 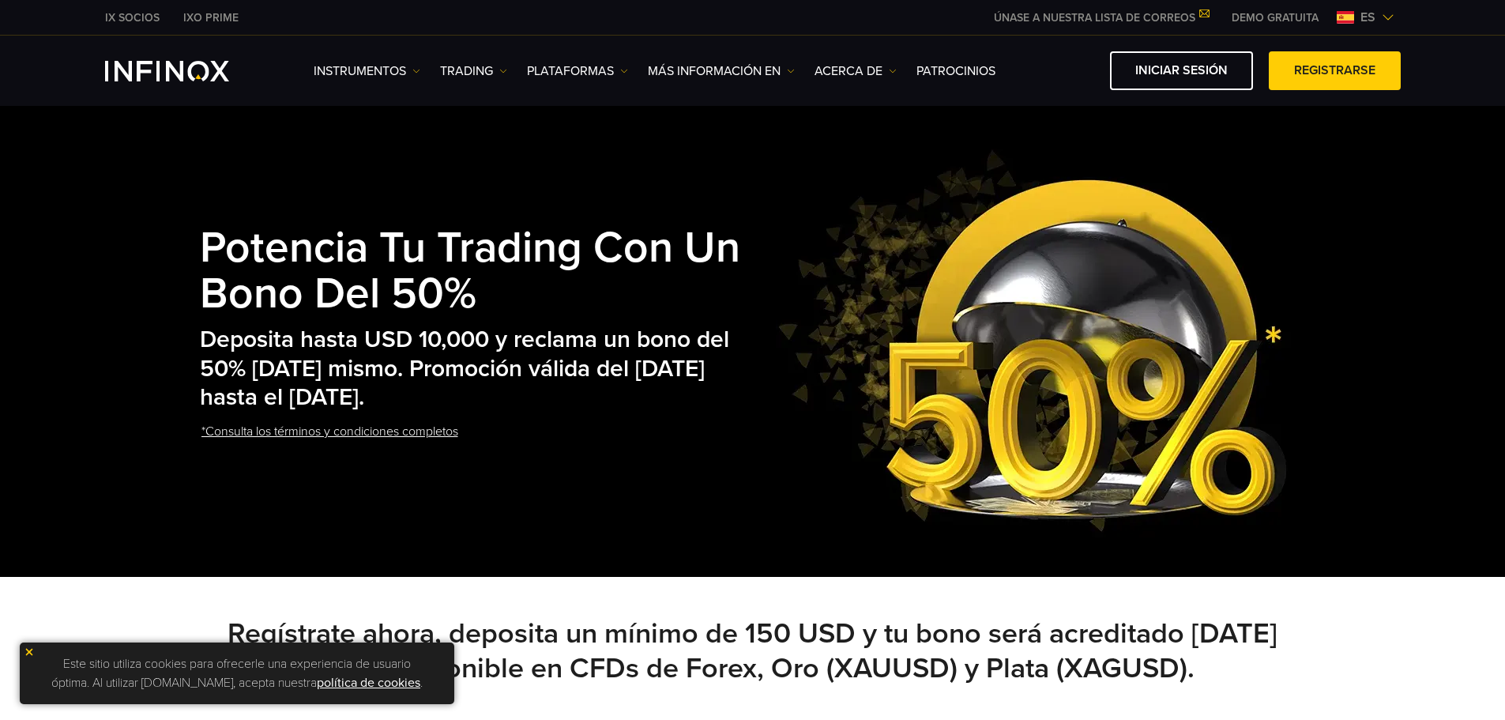 I want to click on a: Iniciar sesión, so click(x=1181, y=70).